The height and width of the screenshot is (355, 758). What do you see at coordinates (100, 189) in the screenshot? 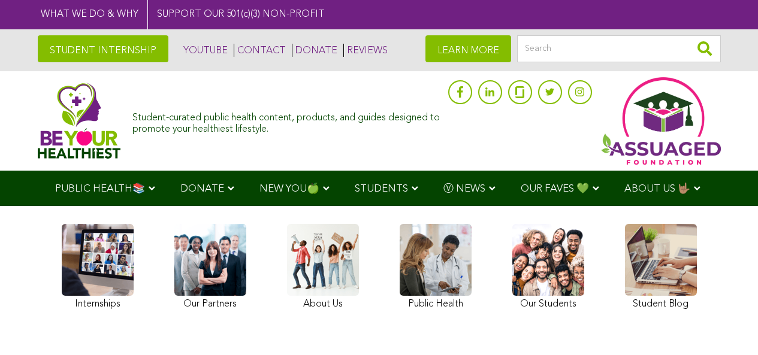
I see `span: PUBLIC HEALTH📚` at bounding box center [100, 189].